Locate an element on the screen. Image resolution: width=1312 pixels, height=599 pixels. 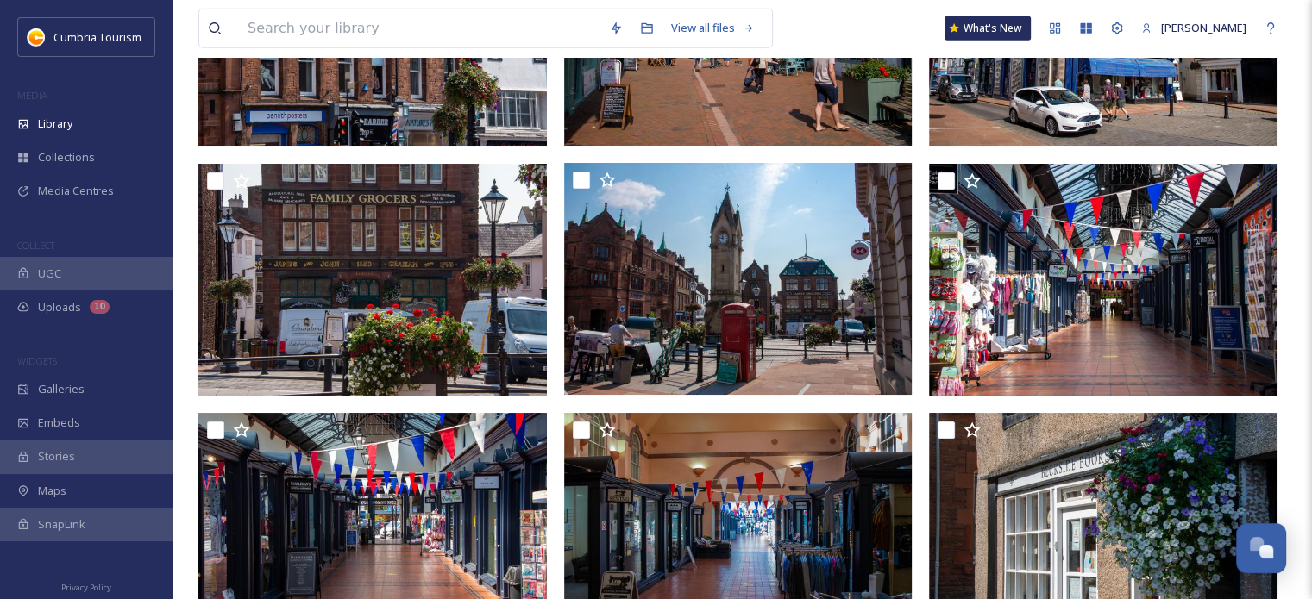
img: Attract and Disperse (1045 of 1364).jpg is located at coordinates (738, 279).